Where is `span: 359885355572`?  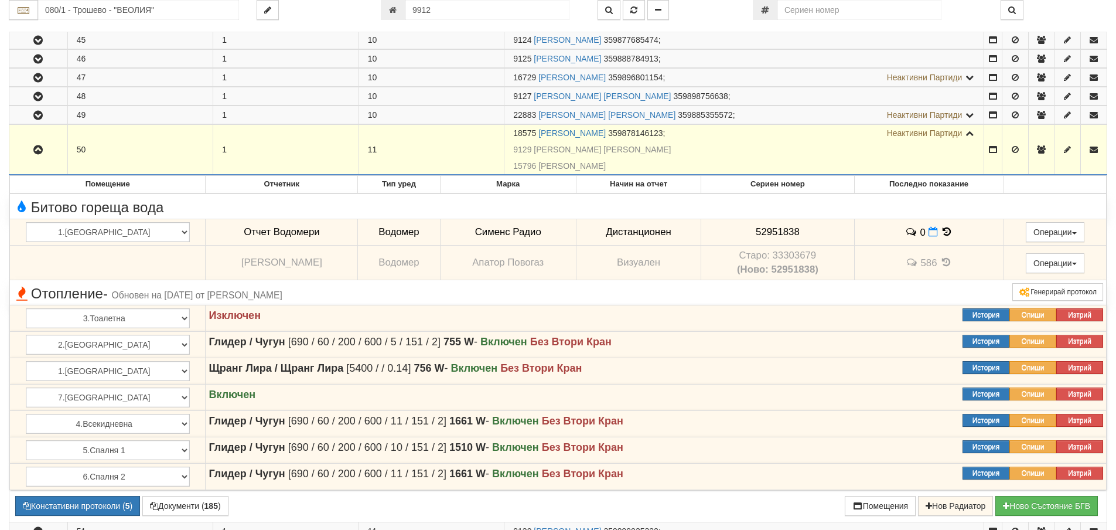
span: 359885355572 is located at coordinates (705, 115).